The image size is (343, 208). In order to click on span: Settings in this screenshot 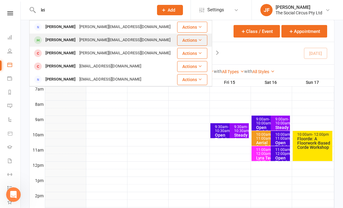, I will do `click(216, 10)`.